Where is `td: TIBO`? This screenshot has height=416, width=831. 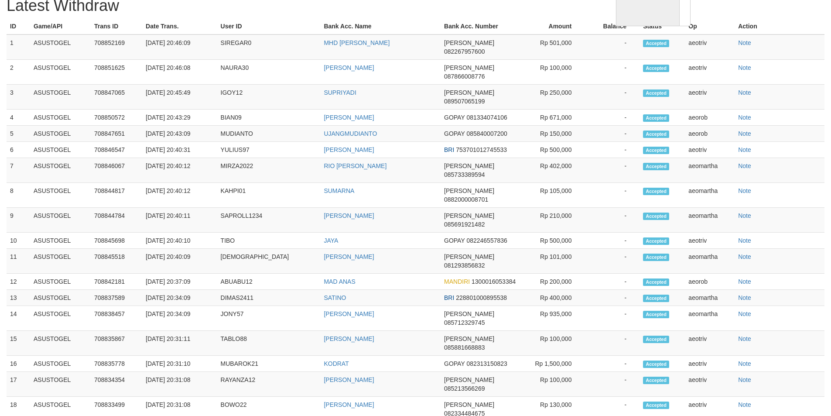
td: TIBO is located at coordinates (269, 240).